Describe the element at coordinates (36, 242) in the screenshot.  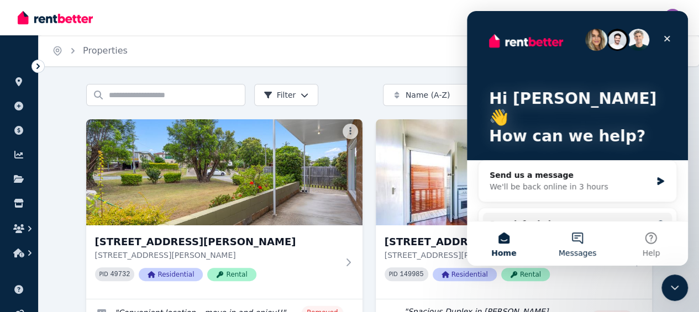
I see `span: Home` at that location.